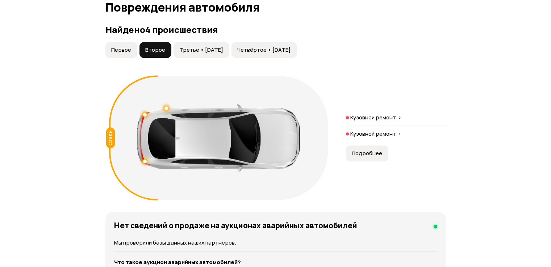 The image size is (551, 267). What do you see at coordinates (276, 7) in the screenshot?
I see `h1: Повреждения автомобиля` at bounding box center [276, 7].